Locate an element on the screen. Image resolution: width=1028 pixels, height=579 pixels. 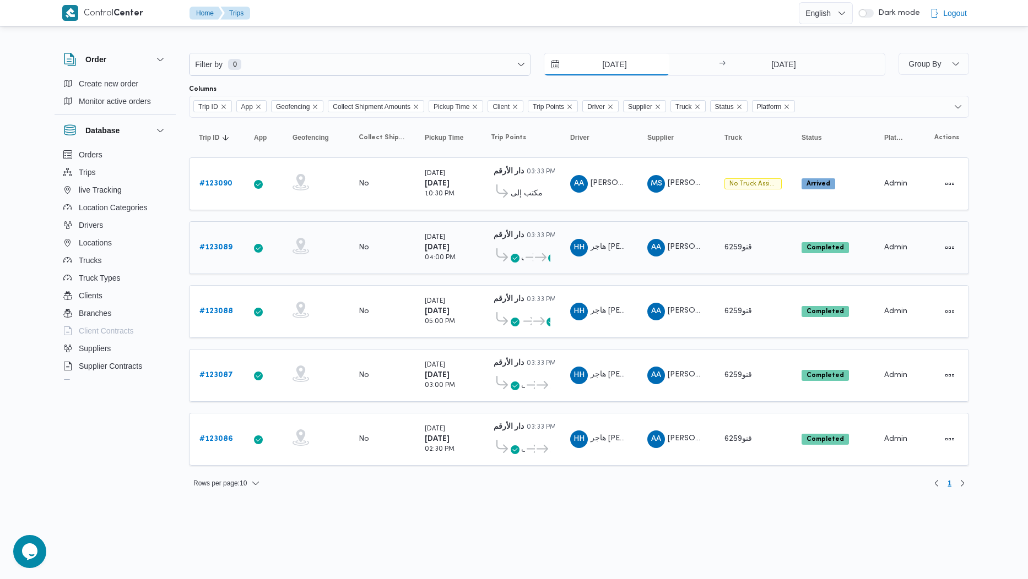
span: Rows per page : 10 is located at coordinates (220, 484).